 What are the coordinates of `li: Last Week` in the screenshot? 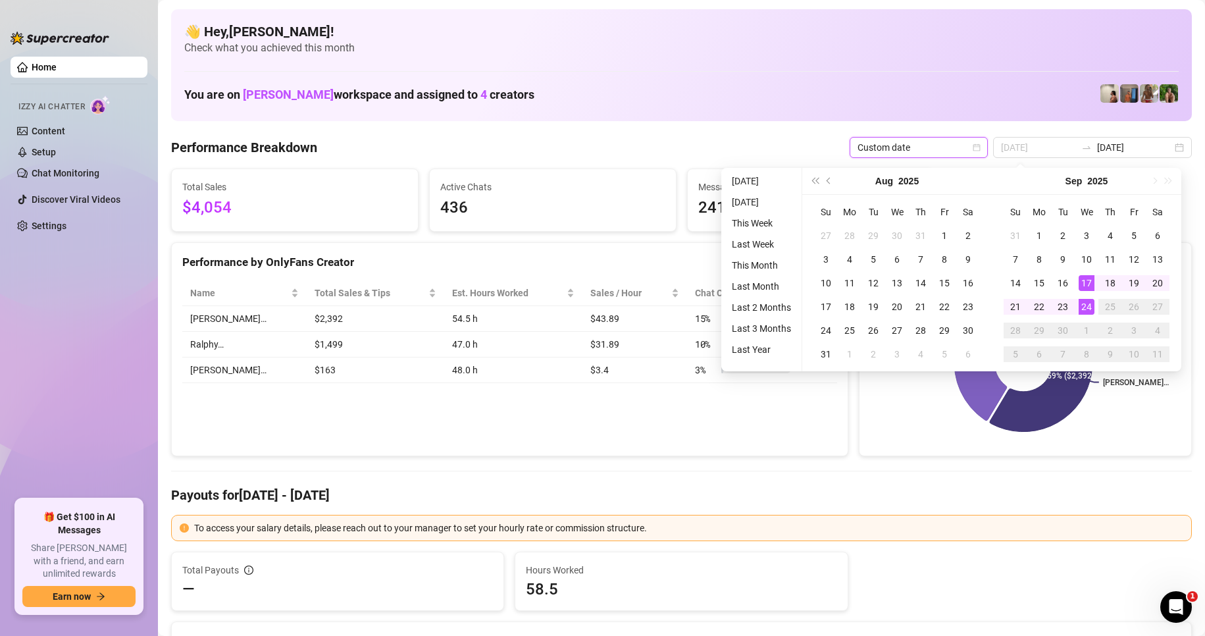 It's located at (761, 244).